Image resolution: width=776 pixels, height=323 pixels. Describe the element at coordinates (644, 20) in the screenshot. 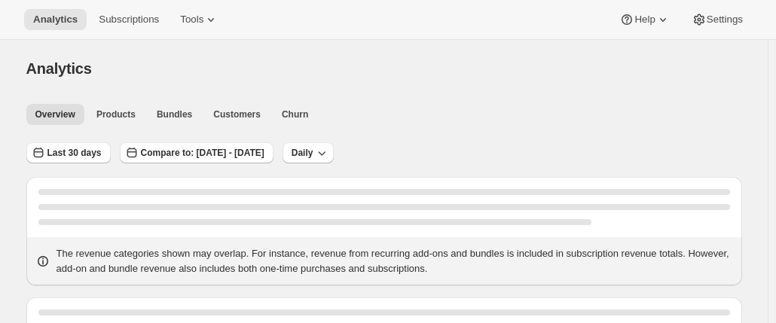

I see `span: Help` at that location.